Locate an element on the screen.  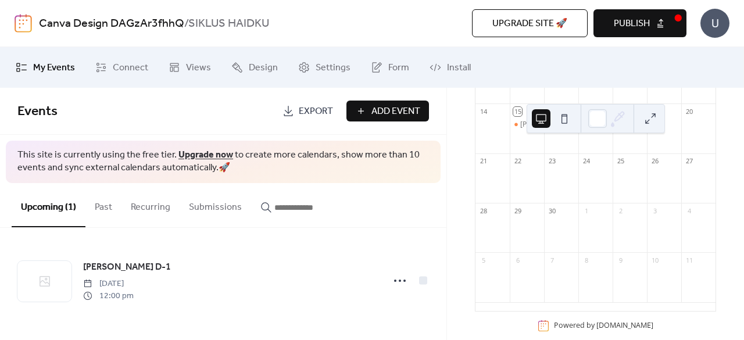
div: 5 is located at coordinates (483, 260).